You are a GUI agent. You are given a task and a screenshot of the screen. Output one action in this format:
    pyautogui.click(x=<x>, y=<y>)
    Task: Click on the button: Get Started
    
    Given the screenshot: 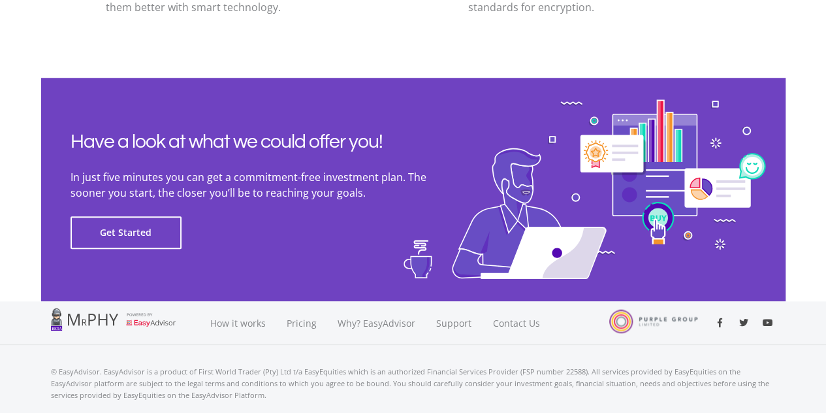 What is the action you would take?
    pyautogui.click(x=126, y=232)
    